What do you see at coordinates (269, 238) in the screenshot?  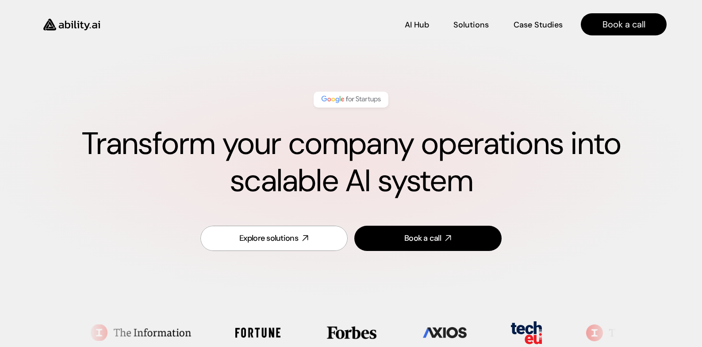 I see `div: Explore solutions` at bounding box center [269, 238].